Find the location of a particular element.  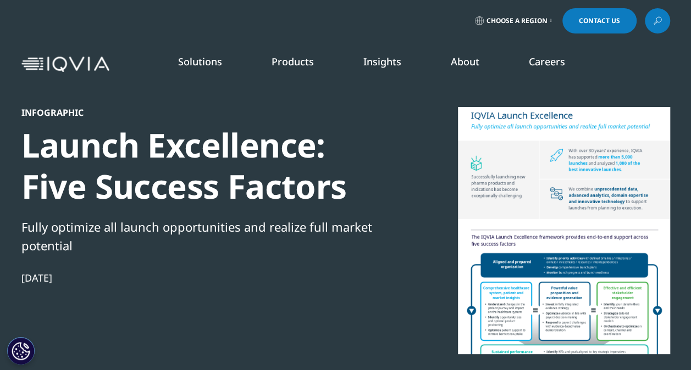

img: IQVIA Healthcare Information Technology and Pharma Clinical Research Company is located at coordinates (65, 64).